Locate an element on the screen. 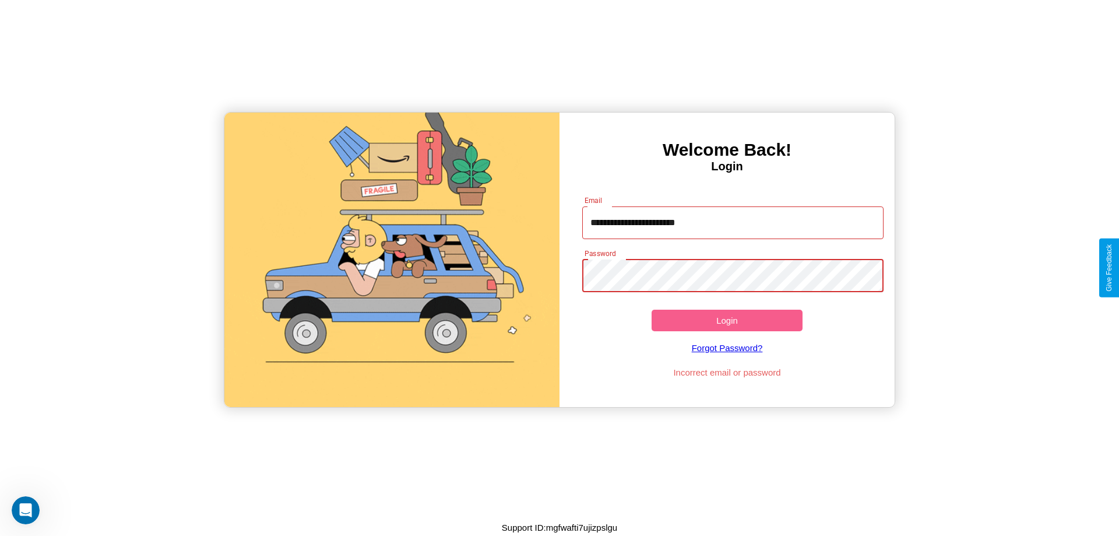  h4: Login is located at coordinates (727, 166).